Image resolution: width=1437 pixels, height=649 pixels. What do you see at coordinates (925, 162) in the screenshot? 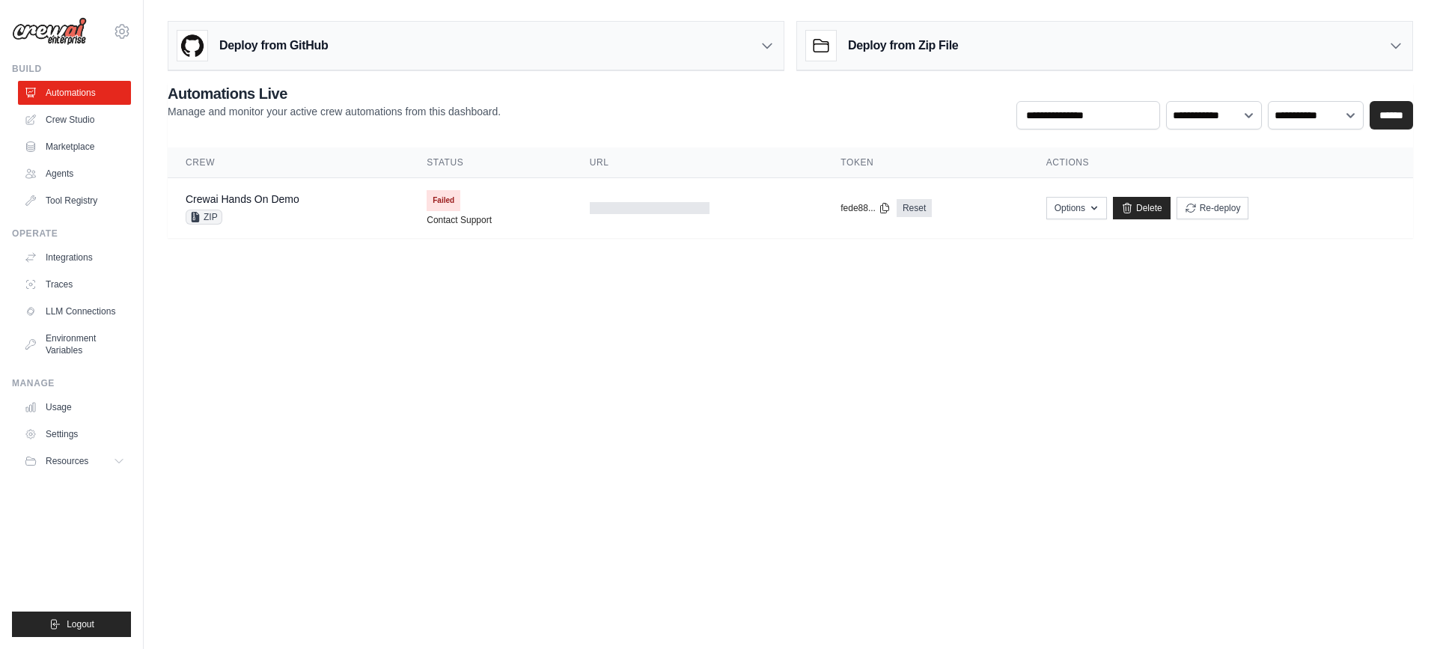
I see `th: Token` at bounding box center [925, 162].